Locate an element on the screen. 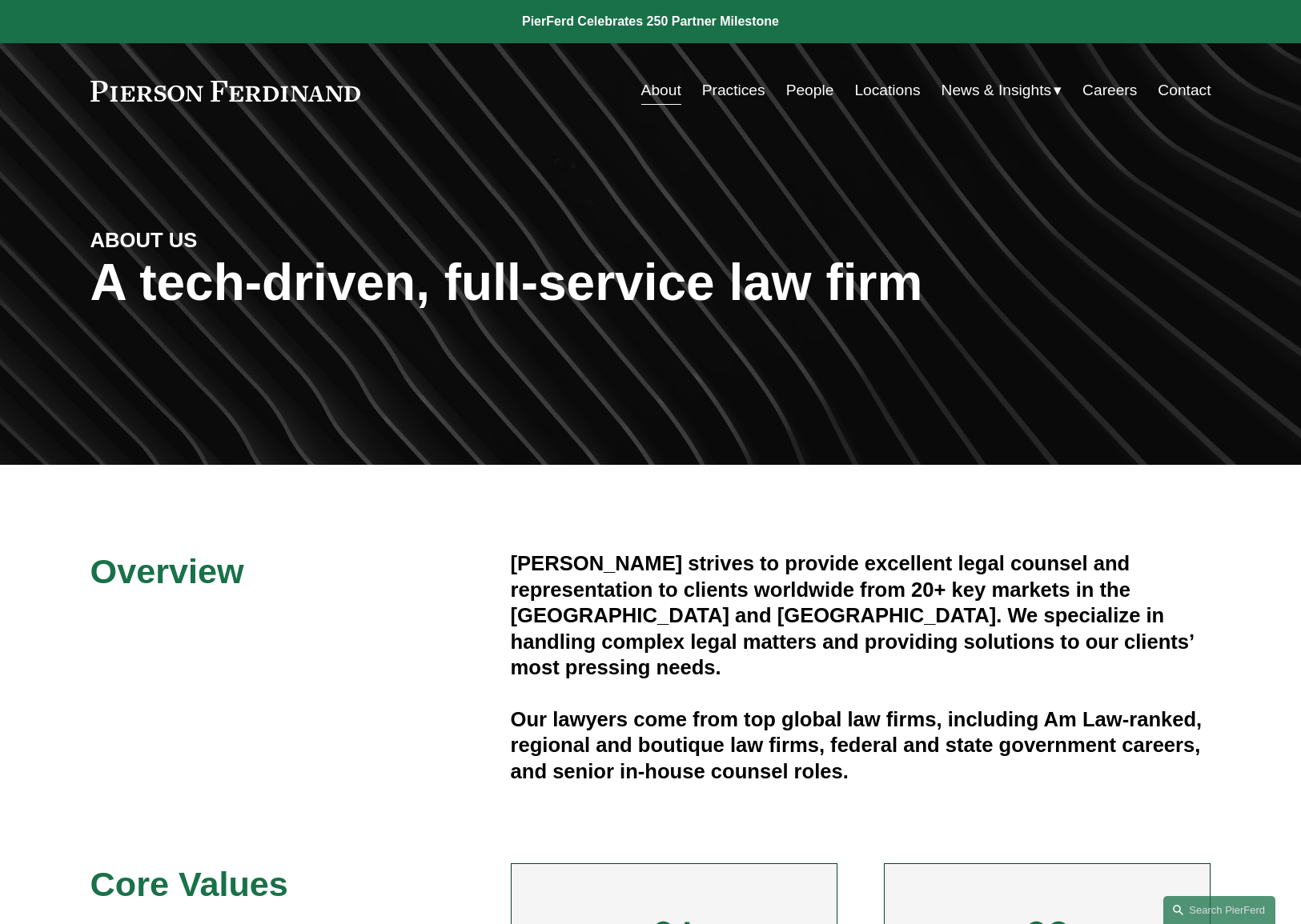 The image size is (1301, 924). a: People is located at coordinates (810, 90).